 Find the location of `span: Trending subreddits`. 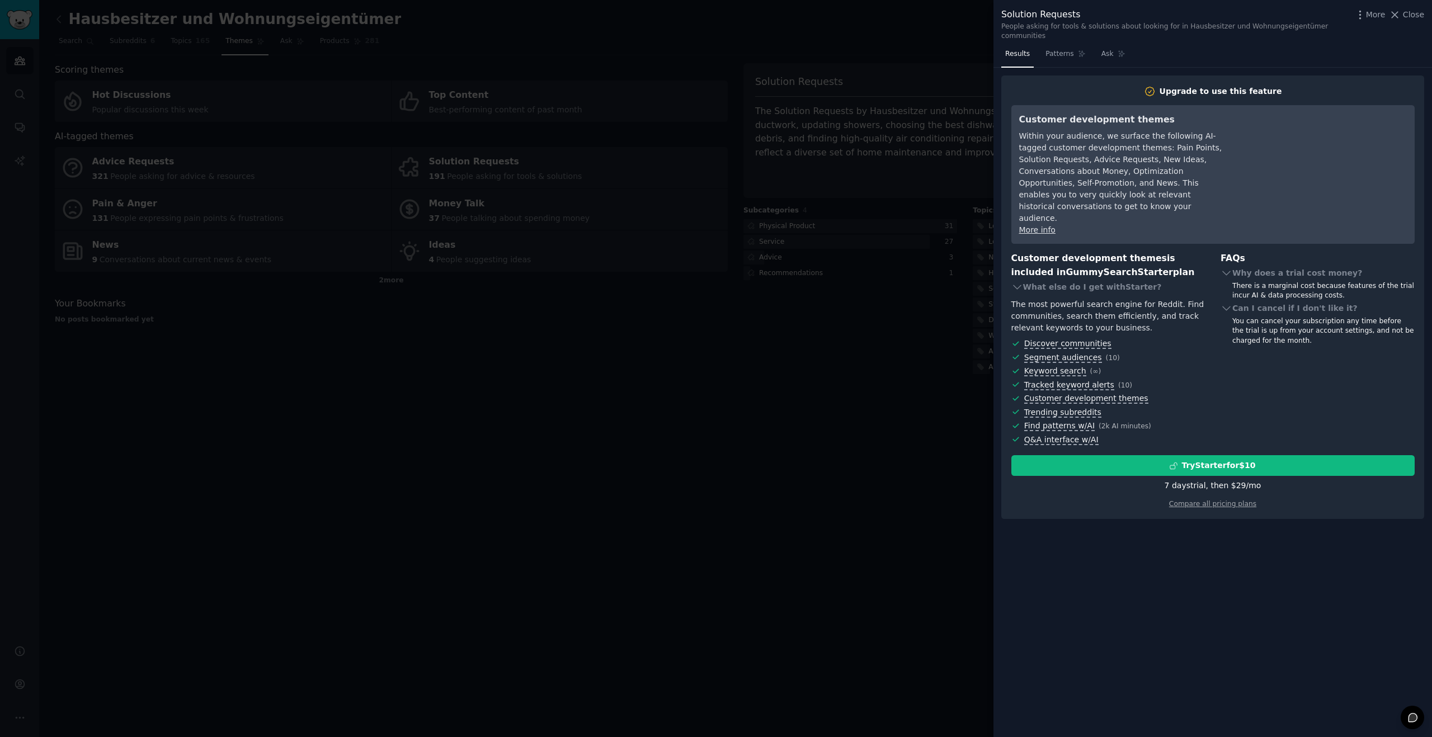

span: Trending subreddits is located at coordinates (1063, 413).